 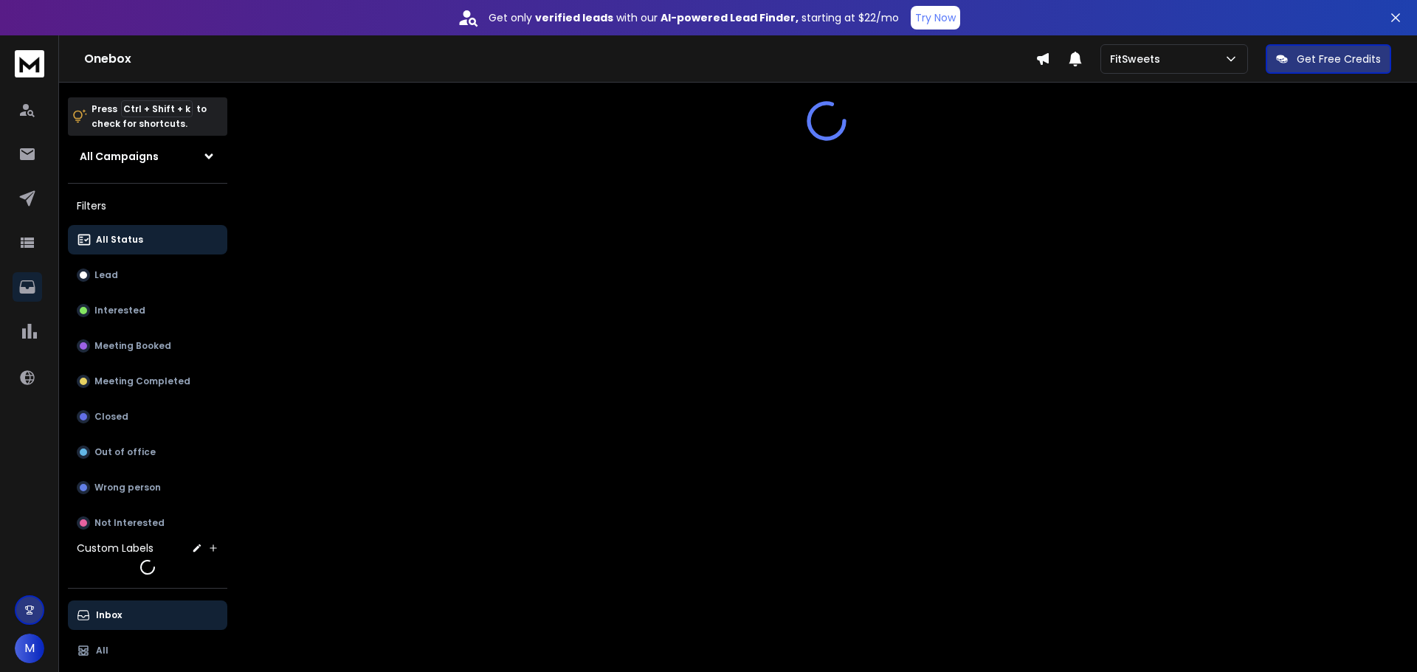 I want to click on p: Interested, so click(x=120, y=311).